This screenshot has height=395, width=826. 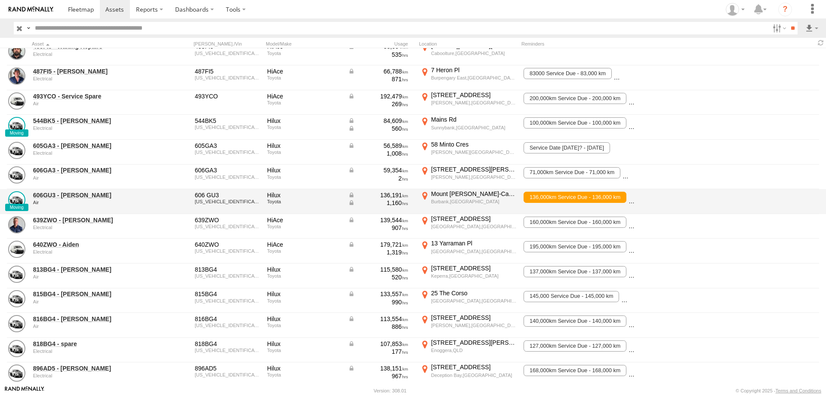 What do you see at coordinates (228, 276) in the screenshot?
I see `div: MR0CX3CB604320277` at bounding box center [228, 276].